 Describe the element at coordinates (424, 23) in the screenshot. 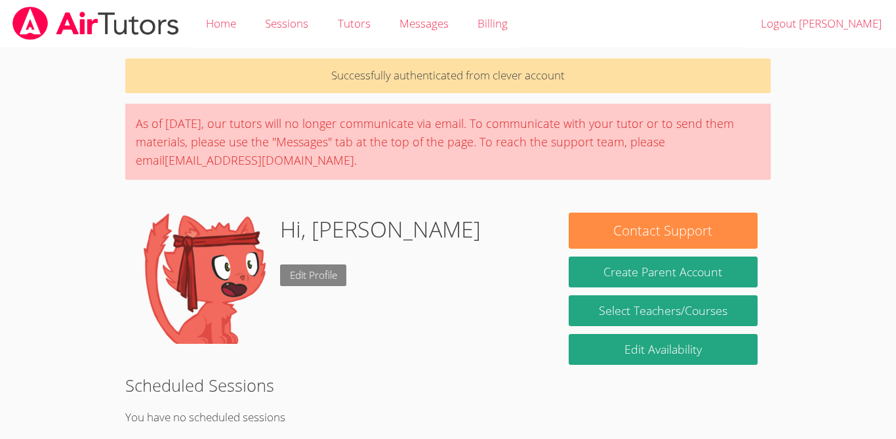

I see `span: Messages` at that location.